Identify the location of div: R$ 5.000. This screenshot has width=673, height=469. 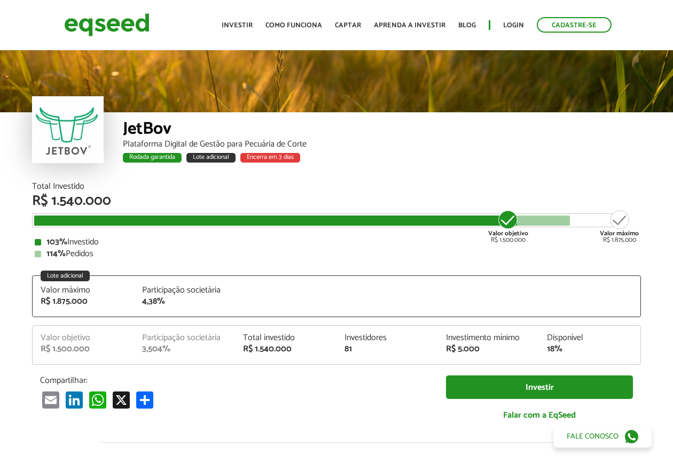
(489, 349).